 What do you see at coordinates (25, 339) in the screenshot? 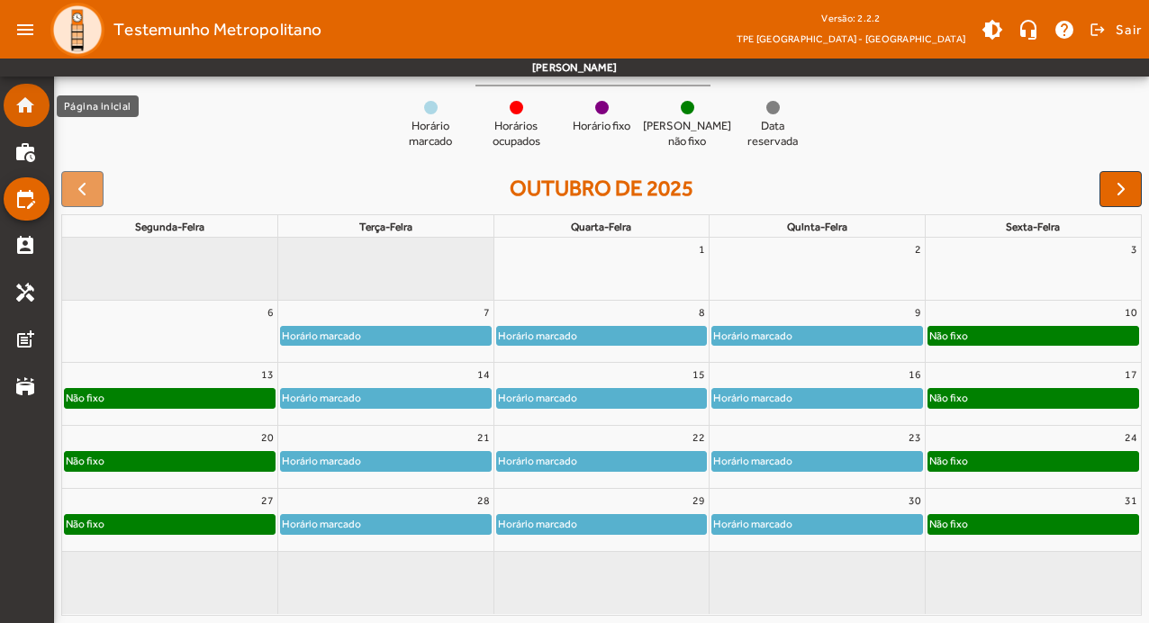
I see `mat-icon: post_add` at bounding box center [25, 339].